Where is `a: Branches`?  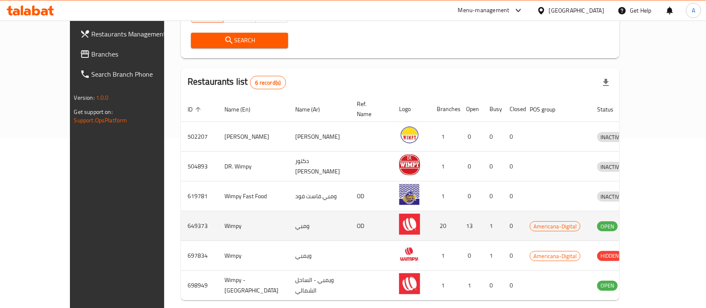 a: Branches is located at coordinates (131, 54).